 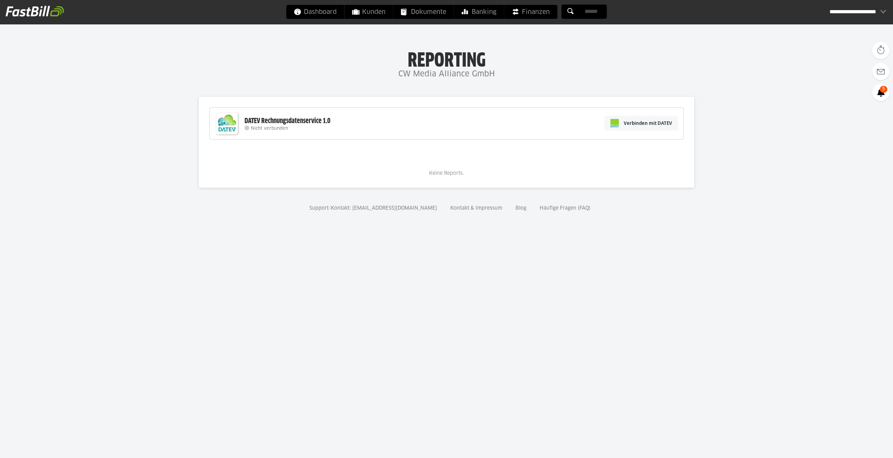 I want to click on a: Dokumente, so click(x=424, y=12).